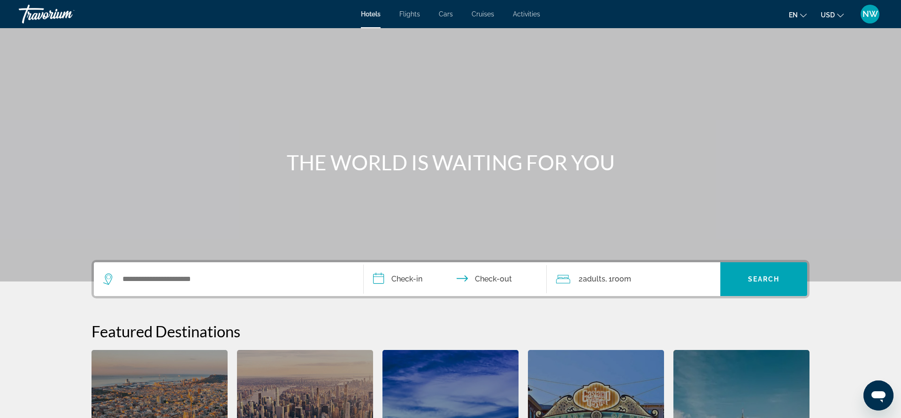 This screenshot has height=418, width=901. Describe the element at coordinates (410, 14) in the screenshot. I see `a: Flights` at that location.